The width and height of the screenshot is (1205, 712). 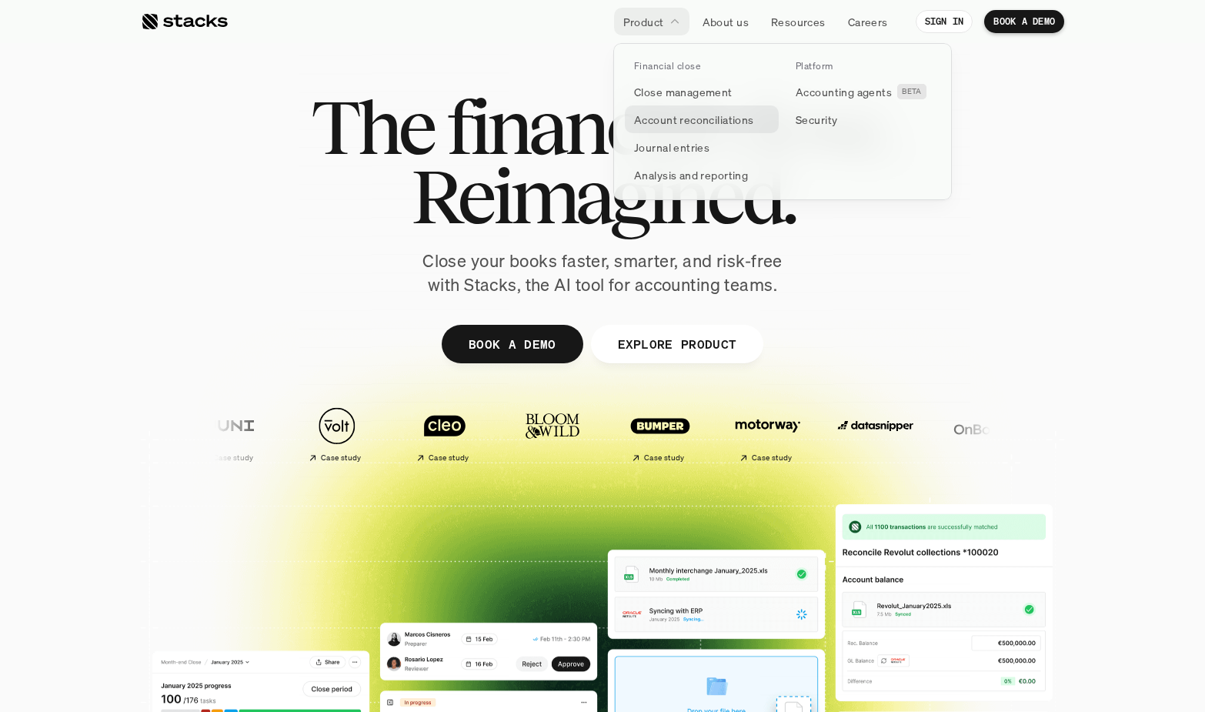 I want to click on a: Accounting agentsBETA, so click(x=863, y=92).